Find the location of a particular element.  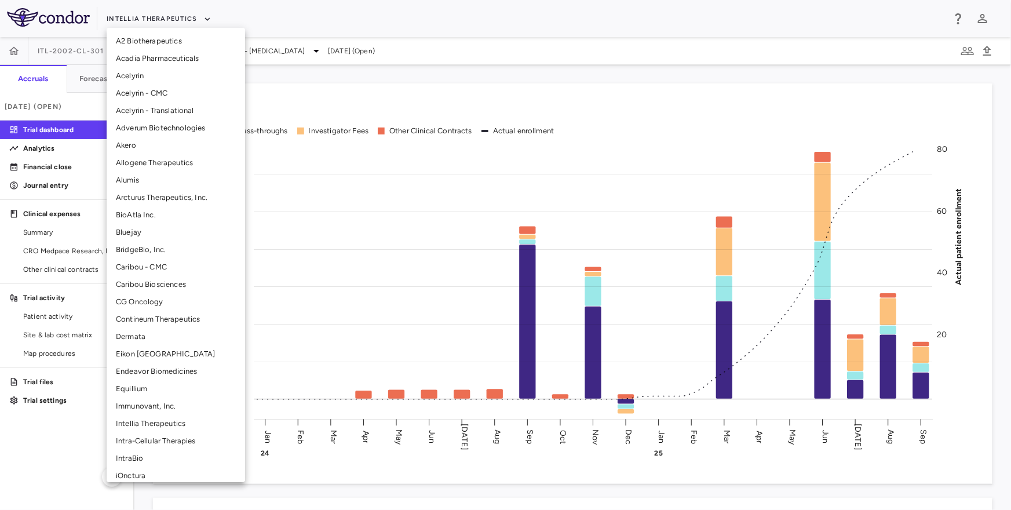

li: Dermata is located at coordinates (176, 337).